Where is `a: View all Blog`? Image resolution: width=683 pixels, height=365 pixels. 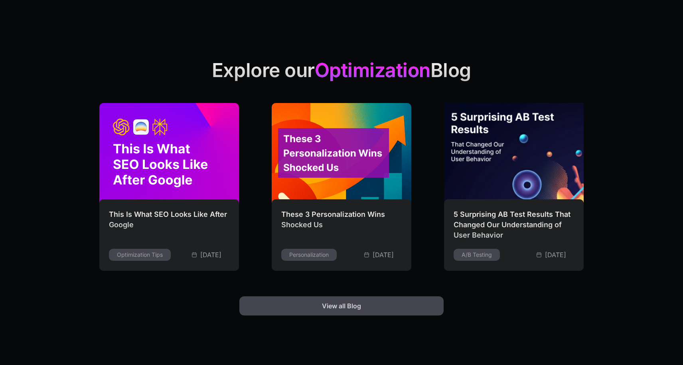
a: View all Blog is located at coordinates (342, 306).